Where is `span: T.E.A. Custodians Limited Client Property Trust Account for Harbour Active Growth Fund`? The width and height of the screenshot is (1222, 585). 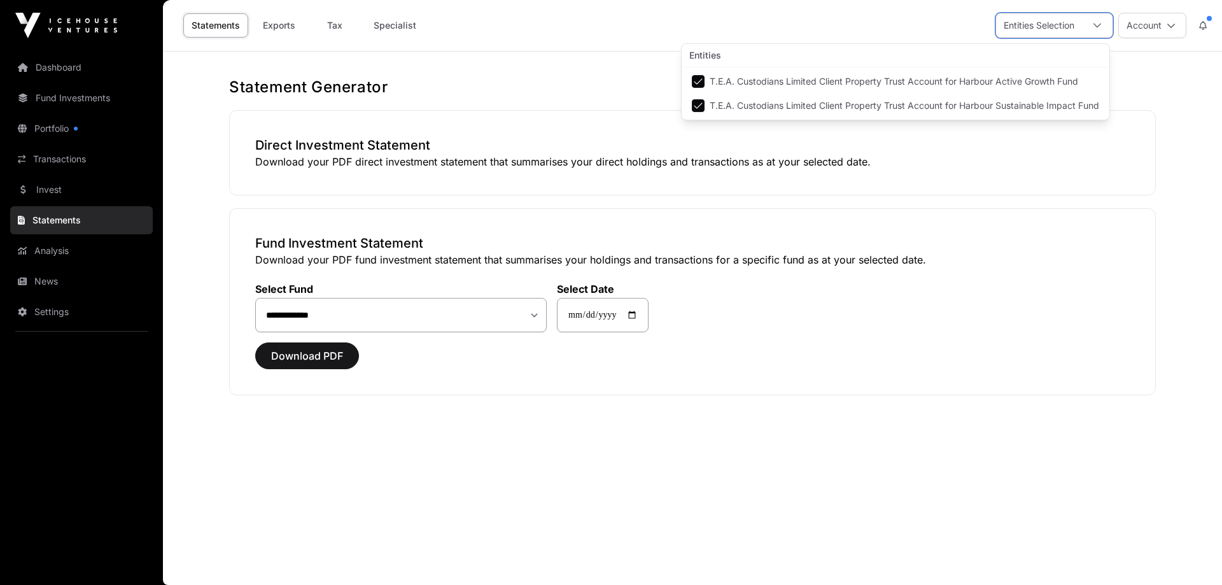
span: T.E.A. Custodians Limited Client Property Trust Account for Harbour Active Growth Fund is located at coordinates (894, 81).